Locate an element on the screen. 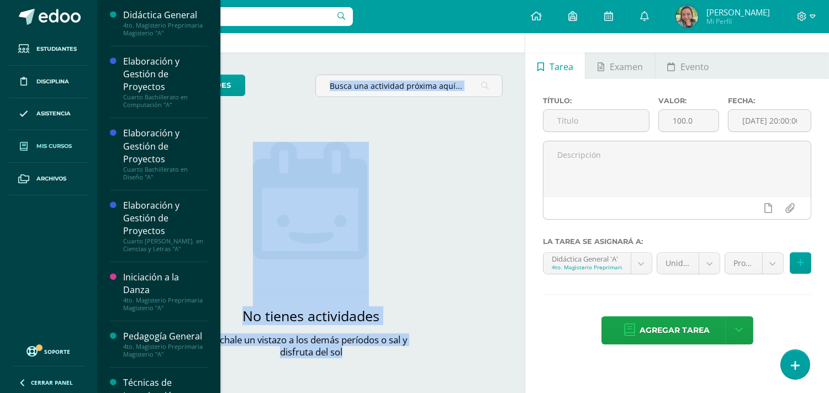 The height and width of the screenshot is (393, 829). span: Asistencia is located at coordinates (54, 114).